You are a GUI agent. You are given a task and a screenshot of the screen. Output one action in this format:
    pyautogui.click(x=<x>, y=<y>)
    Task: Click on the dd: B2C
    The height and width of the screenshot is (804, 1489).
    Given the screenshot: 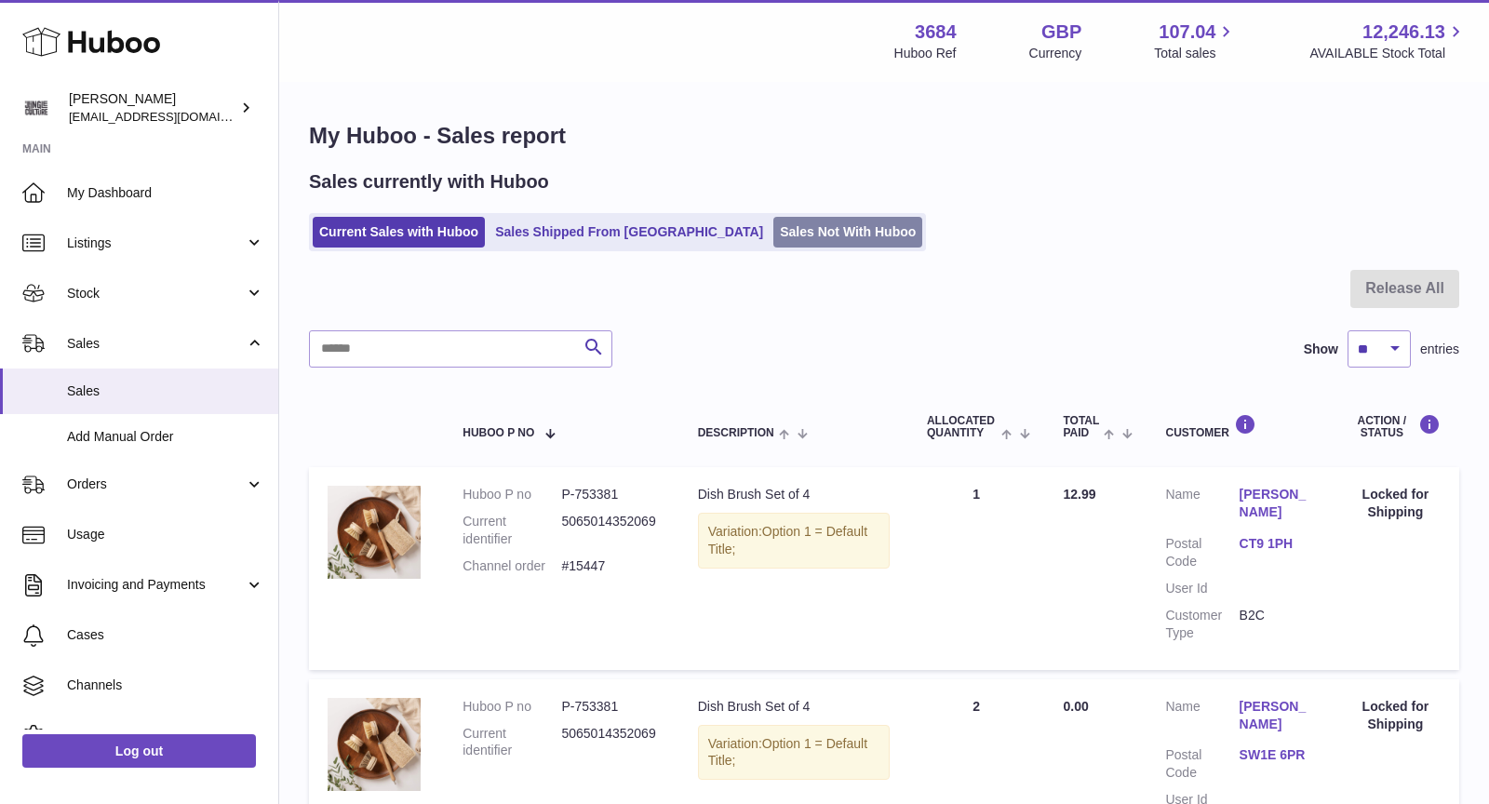 What is the action you would take?
    pyautogui.click(x=1276, y=624)
    